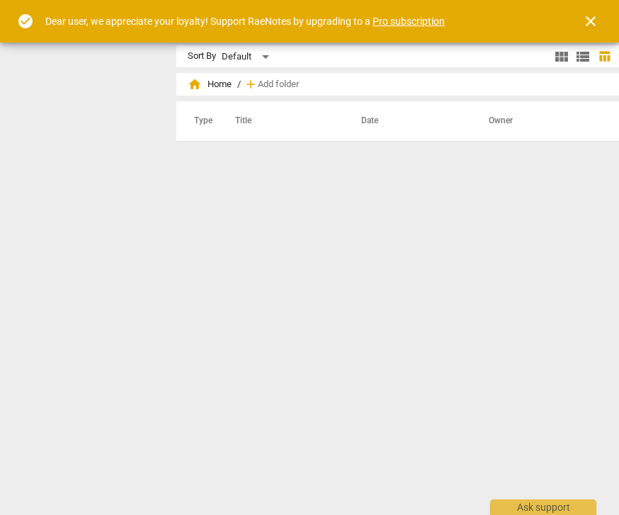 This screenshot has width=619, height=515. What do you see at coordinates (562, 57) in the screenshot?
I see `span: view_module` at bounding box center [562, 57].